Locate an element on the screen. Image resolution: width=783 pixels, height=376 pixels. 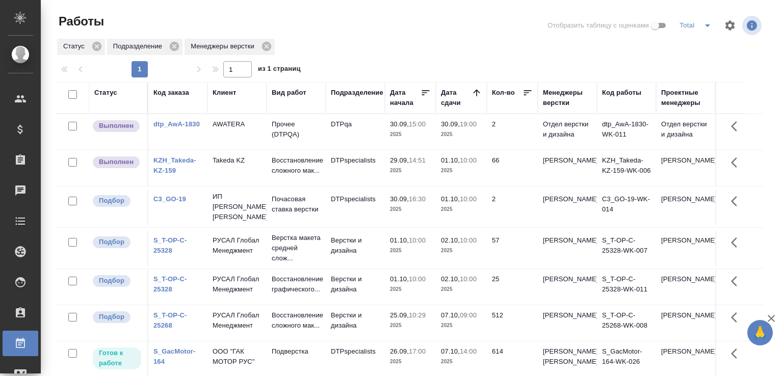
td: S_T-OP-C-25328-WK-007 is located at coordinates (627, 248).